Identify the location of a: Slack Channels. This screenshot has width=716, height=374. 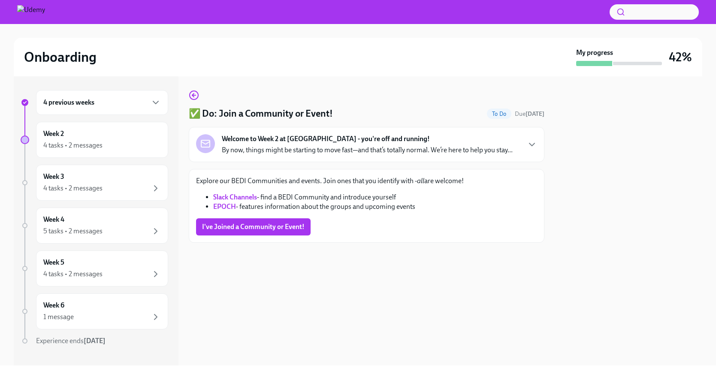
(235, 197).